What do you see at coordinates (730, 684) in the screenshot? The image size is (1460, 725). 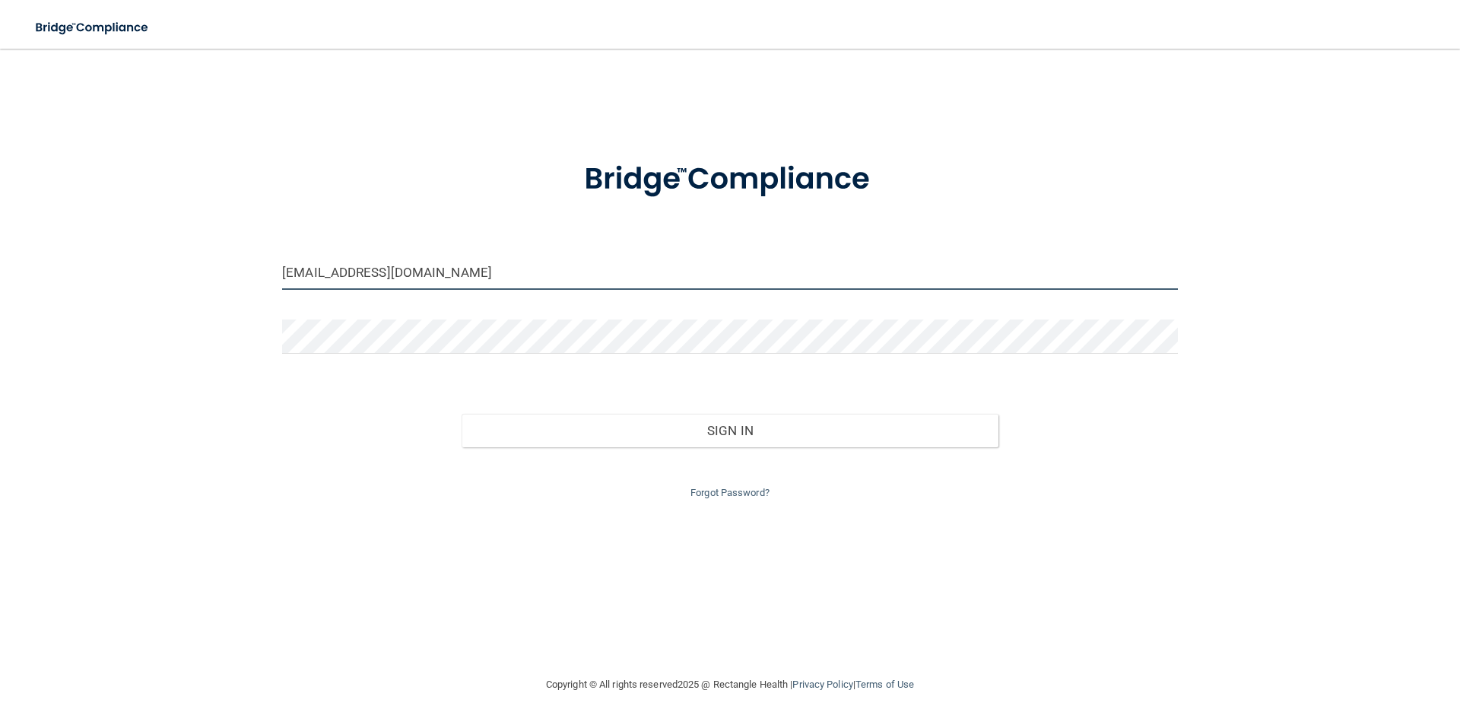 I see `div: Copyright © All rights reserved 2025 @ Rectangle Health | |` at bounding box center [730, 684].